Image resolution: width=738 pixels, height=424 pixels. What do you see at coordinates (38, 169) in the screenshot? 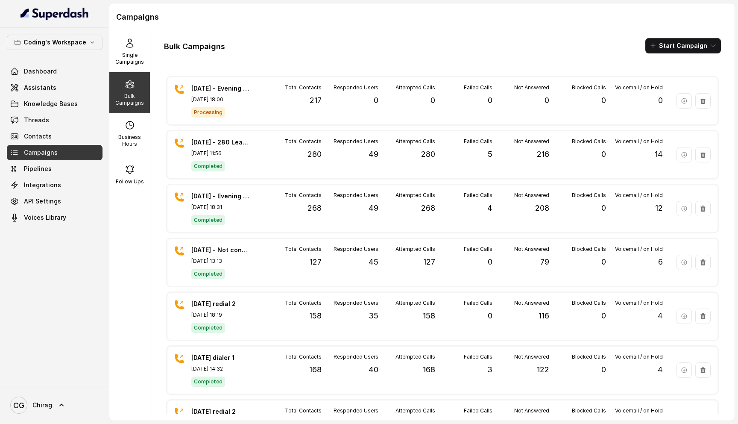
I see `span: Pipelines` at bounding box center [38, 169].